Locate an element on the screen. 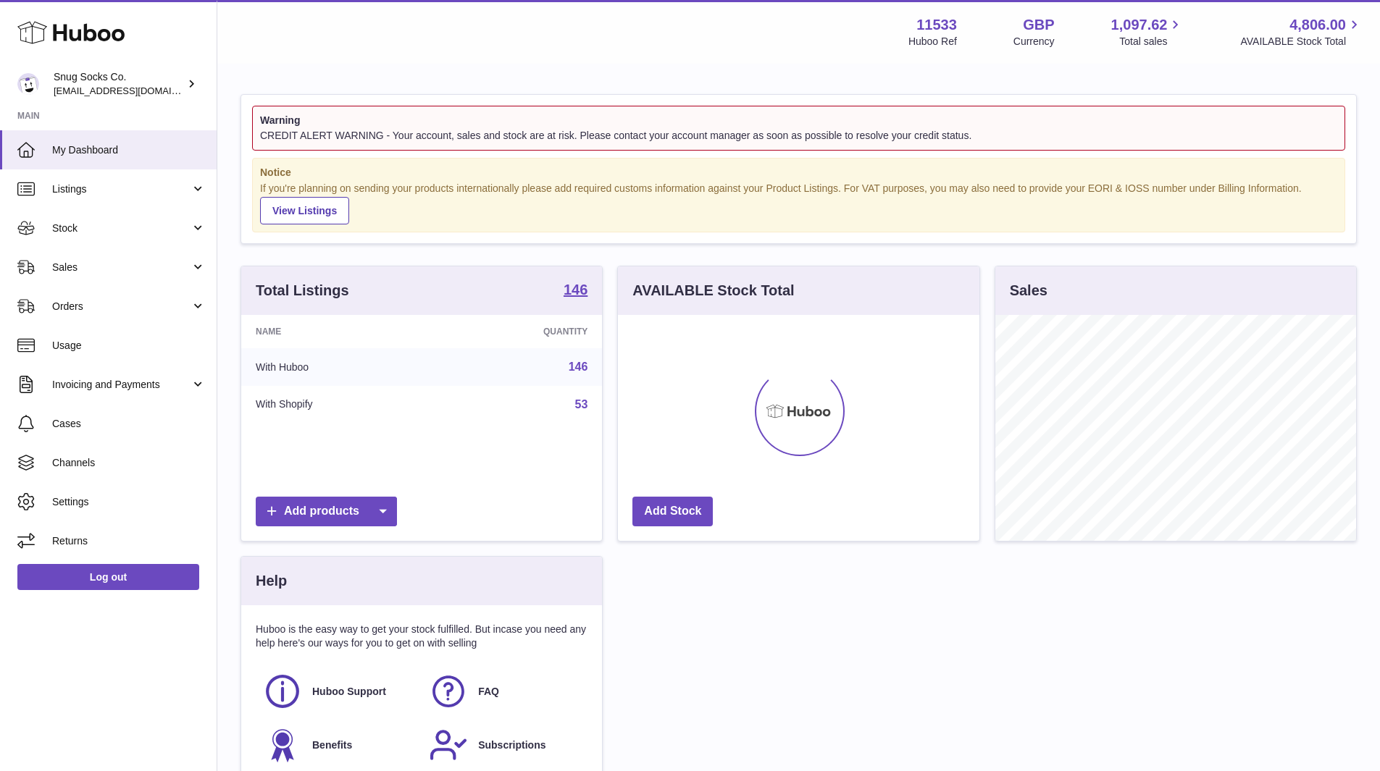  th: Name is located at coordinates (338, 332).